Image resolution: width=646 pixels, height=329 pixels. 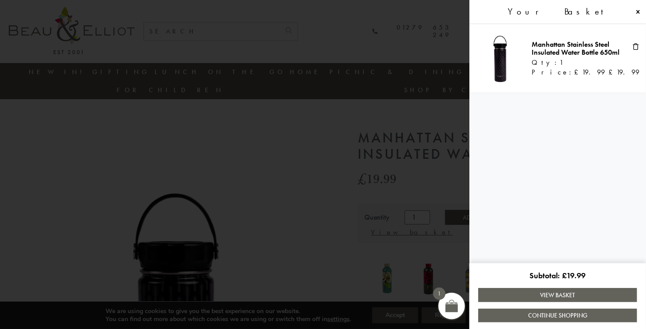 What do you see at coordinates (500, 57) in the screenshot?
I see `img: Manhattan Stainless Steel Insulated Water Bottle 650ml` at bounding box center [500, 57].